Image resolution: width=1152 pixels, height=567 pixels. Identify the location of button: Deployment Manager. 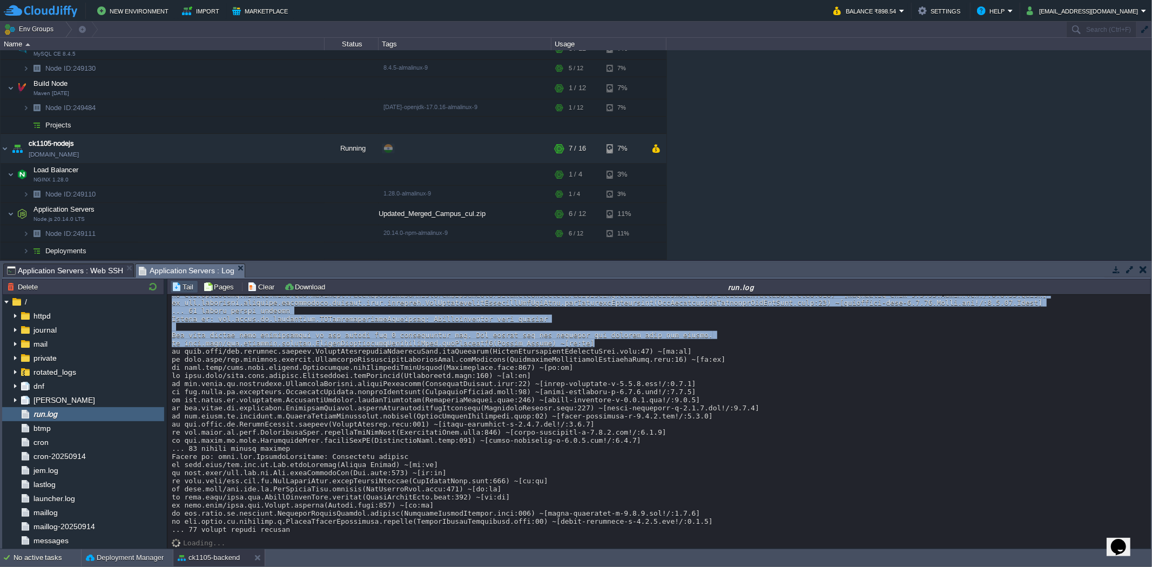
(125, 558).